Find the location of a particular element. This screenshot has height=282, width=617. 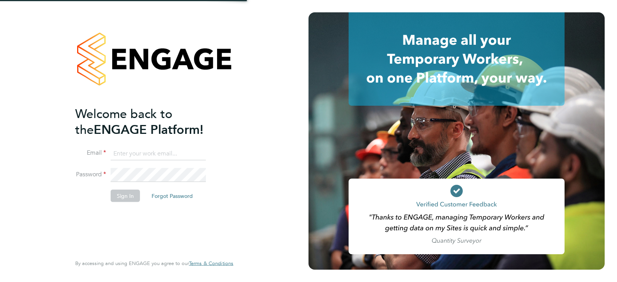

a: Terms & Conditions is located at coordinates (211, 264).